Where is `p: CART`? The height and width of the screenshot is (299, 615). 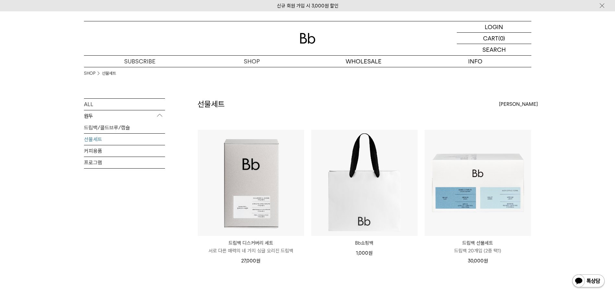
p: CART is located at coordinates (490, 38).